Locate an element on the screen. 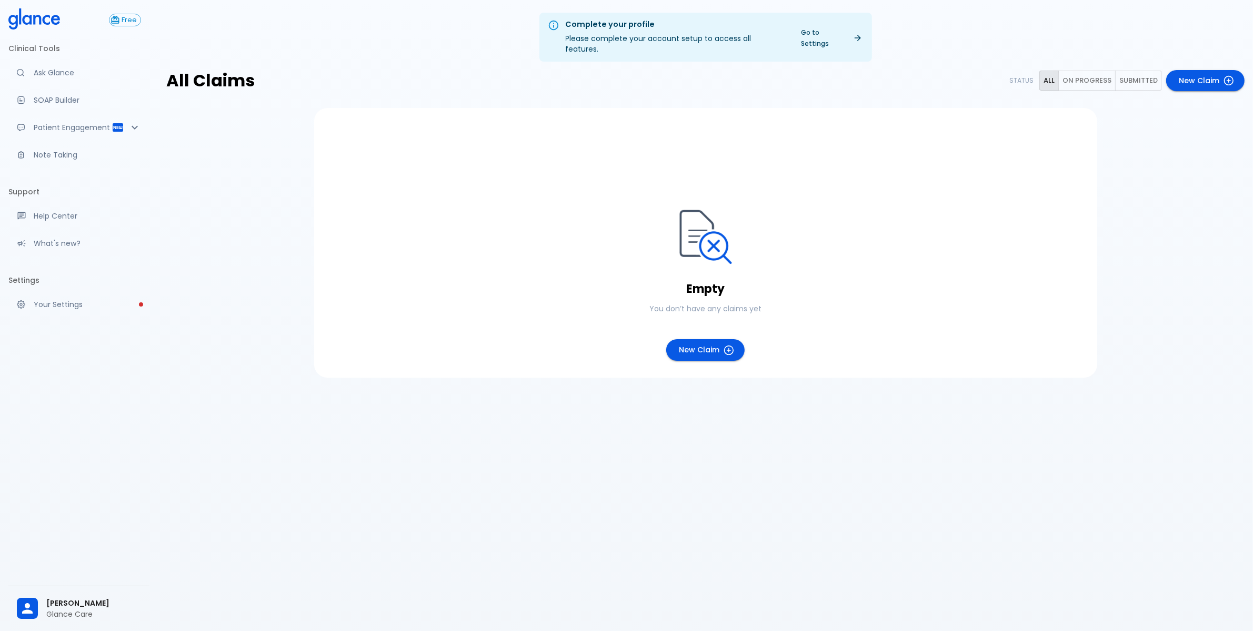 This screenshot has height=631, width=1253. a: Go to Settings is located at coordinates (831, 38).